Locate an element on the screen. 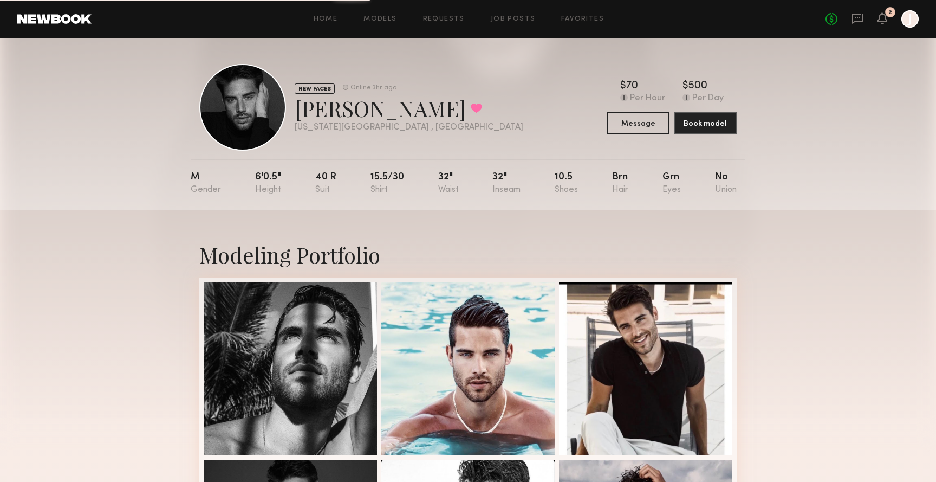 This screenshot has height=482, width=936. div: 10.5 is located at coordinates (566, 183).